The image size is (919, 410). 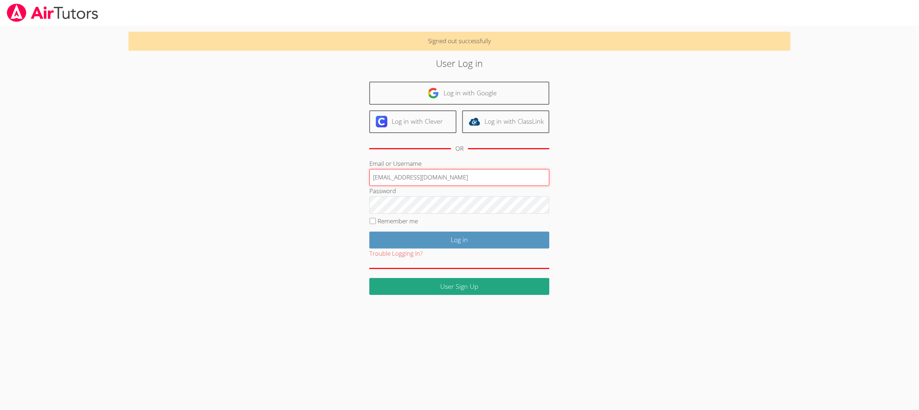 I want to click on label: Remember me, so click(x=398, y=221).